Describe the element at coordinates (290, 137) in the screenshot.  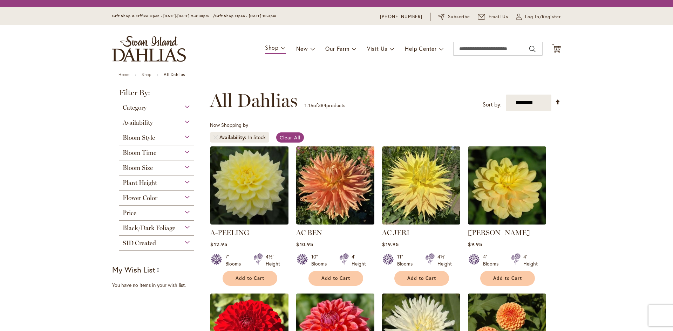
I see `a: Clear All` at that location.